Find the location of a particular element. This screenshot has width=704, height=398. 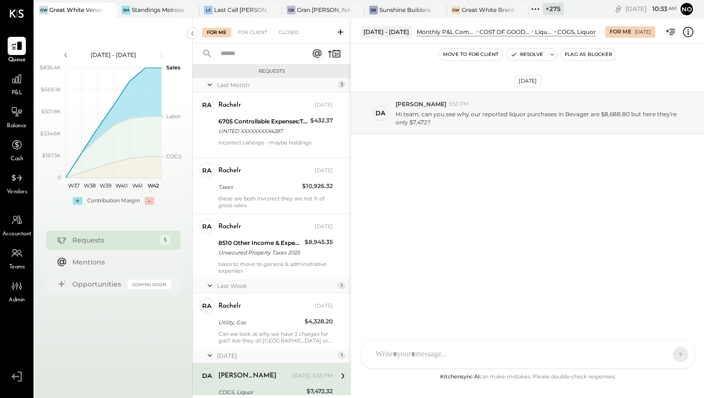

a: Queue is located at coordinates (17, 51).